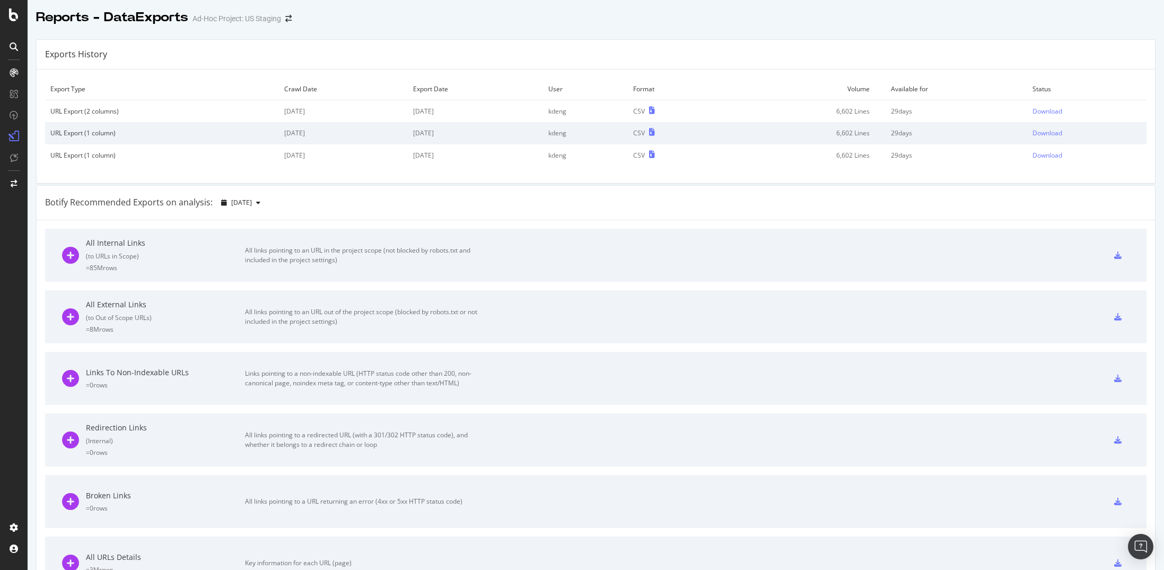  What do you see at coordinates (1141, 546) in the screenshot?
I see `div: Open Intercom Messenger` at bounding box center [1141, 546].